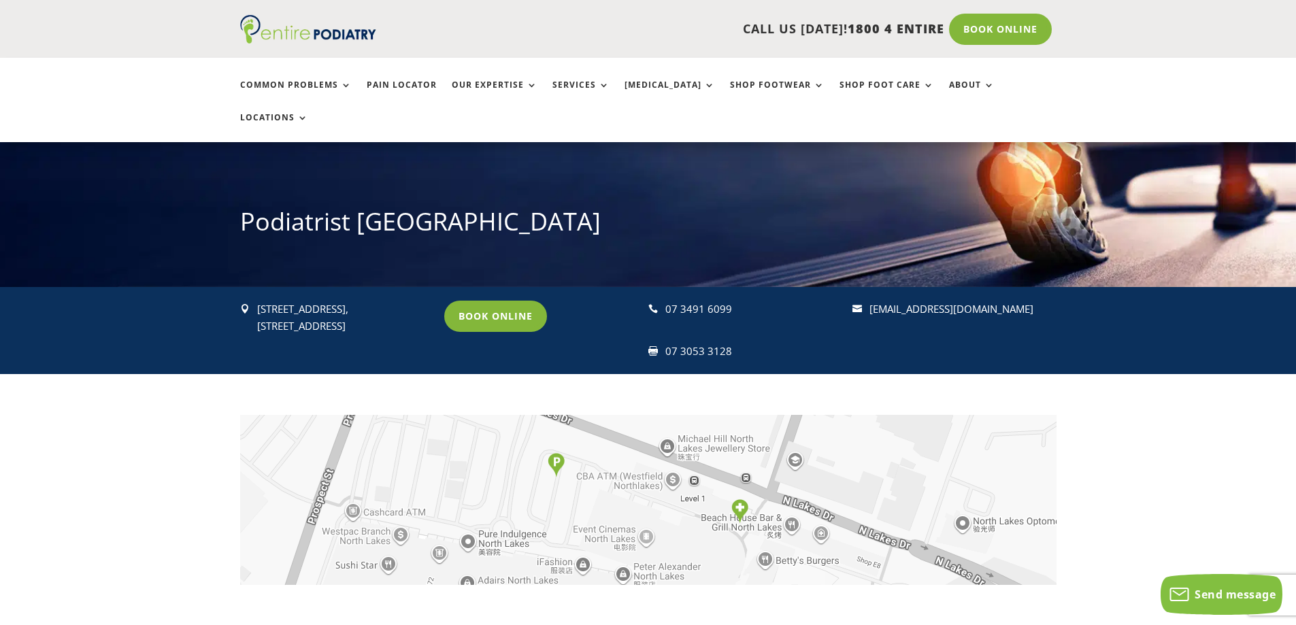  Describe the element at coordinates (556, 465) in the screenshot. I see `div: Parking` at that location.